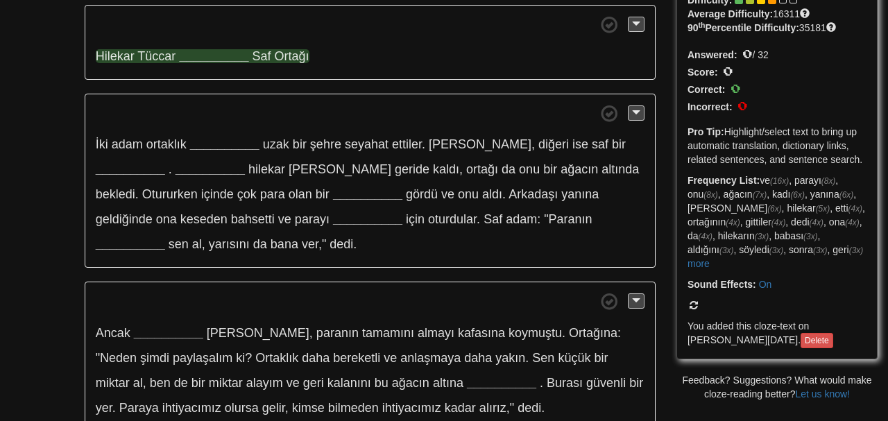  What do you see at coordinates (724, 180) in the screenshot?
I see `strong: Frequency List:` at bounding box center [724, 180].